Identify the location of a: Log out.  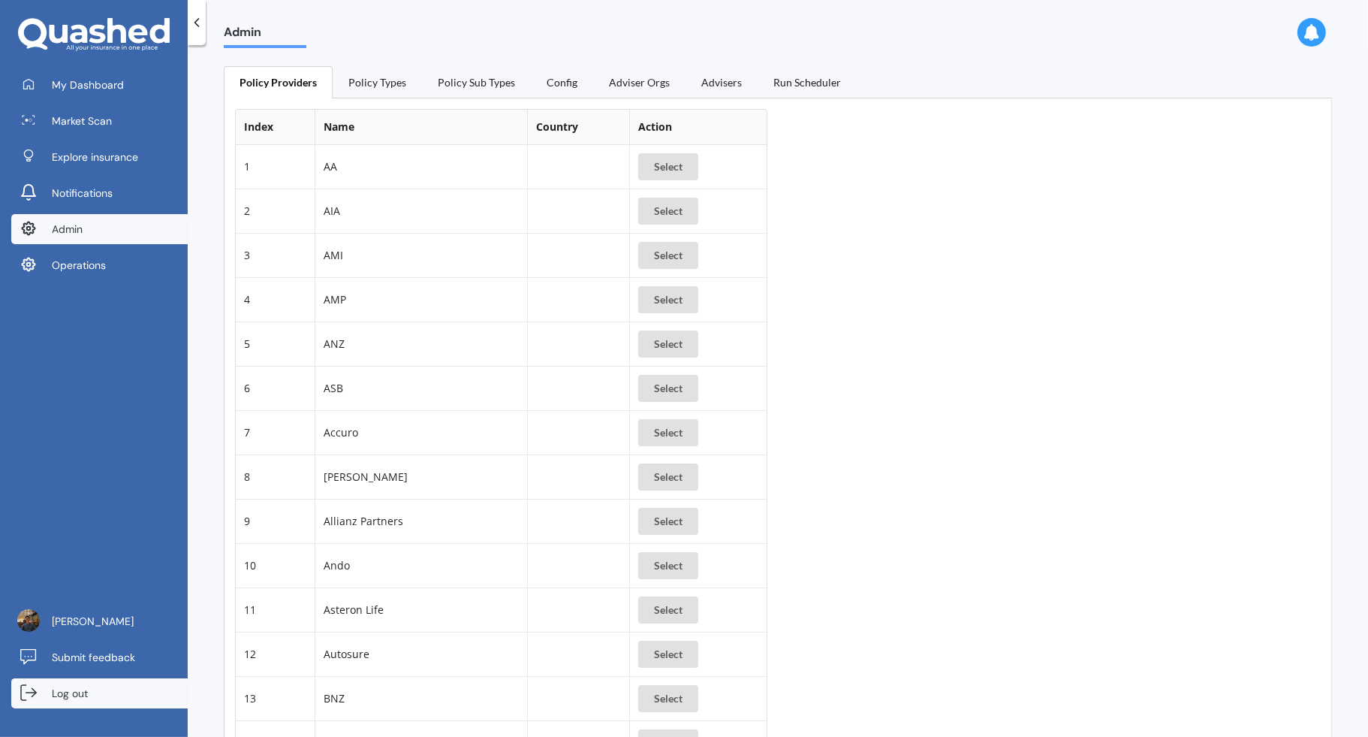
(99, 693).